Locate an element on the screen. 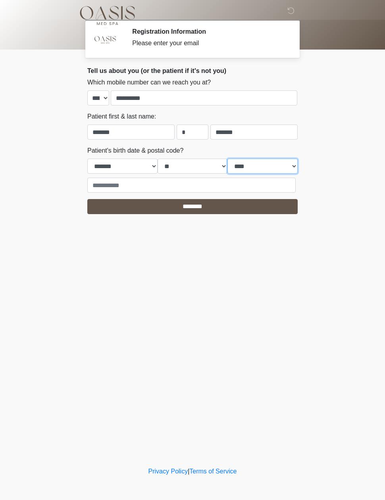 This screenshot has width=385, height=500. div: Please enter your email is located at coordinates (209, 43).